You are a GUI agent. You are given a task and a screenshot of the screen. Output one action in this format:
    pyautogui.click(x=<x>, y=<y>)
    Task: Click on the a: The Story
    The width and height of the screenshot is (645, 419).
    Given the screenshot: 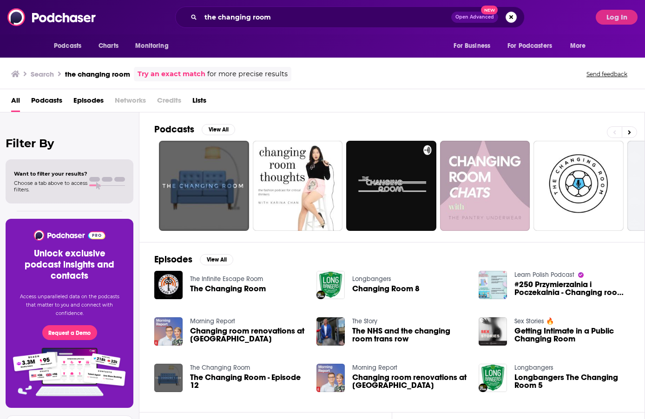 What is the action you would take?
    pyautogui.click(x=365, y=321)
    